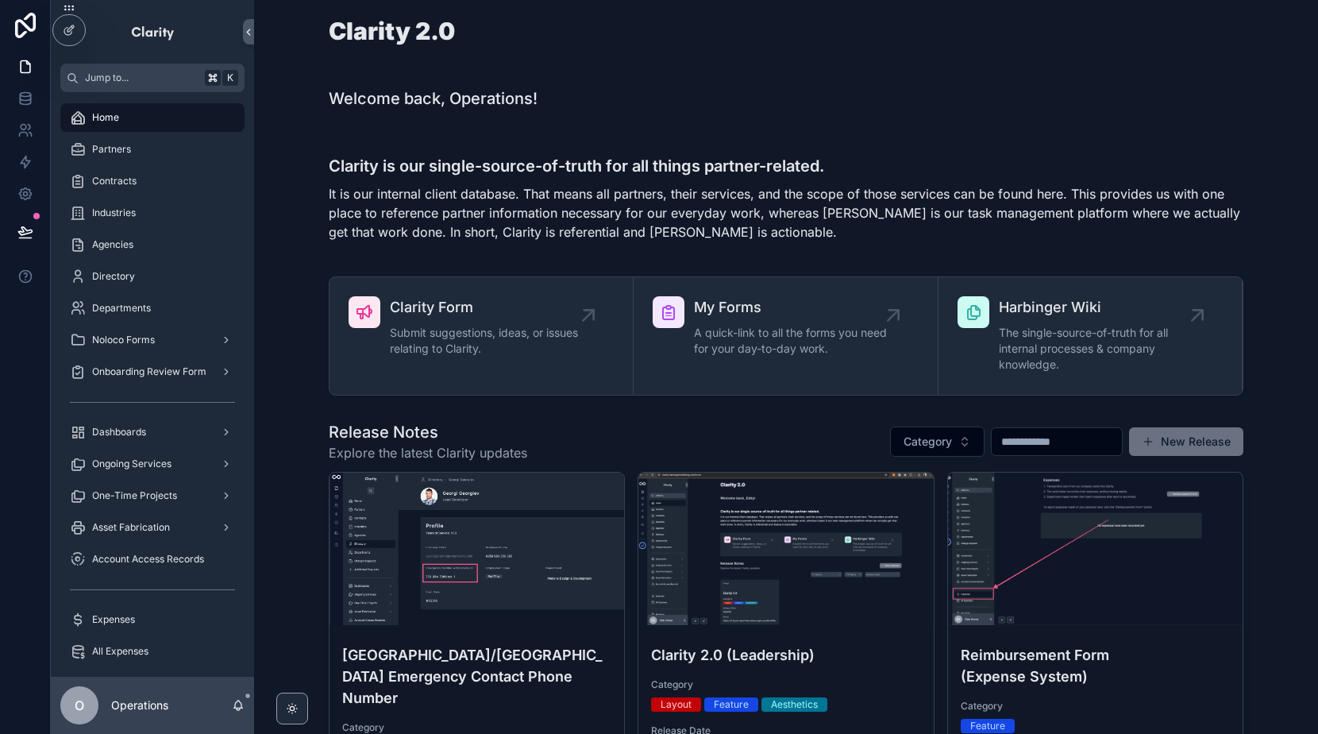 The image size is (1318, 734). What do you see at coordinates (230, 78) in the screenshot?
I see `span: K` at bounding box center [230, 78].